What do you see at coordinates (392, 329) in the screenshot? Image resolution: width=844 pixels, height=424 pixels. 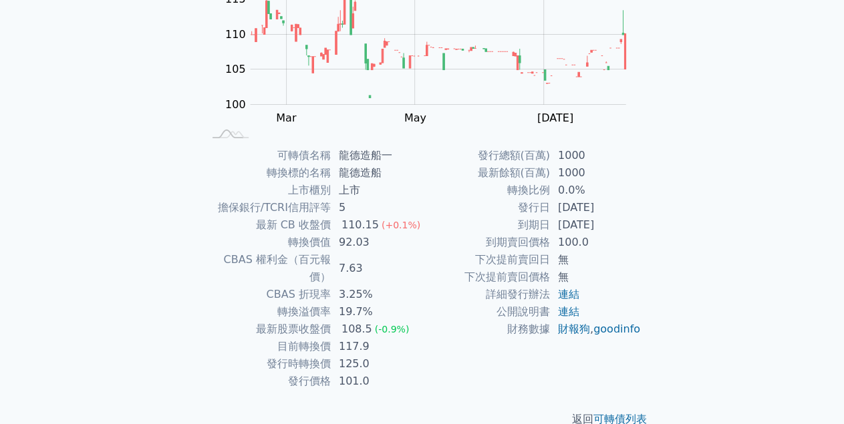 I see `span: (-0.9%)` at bounding box center [392, 329].